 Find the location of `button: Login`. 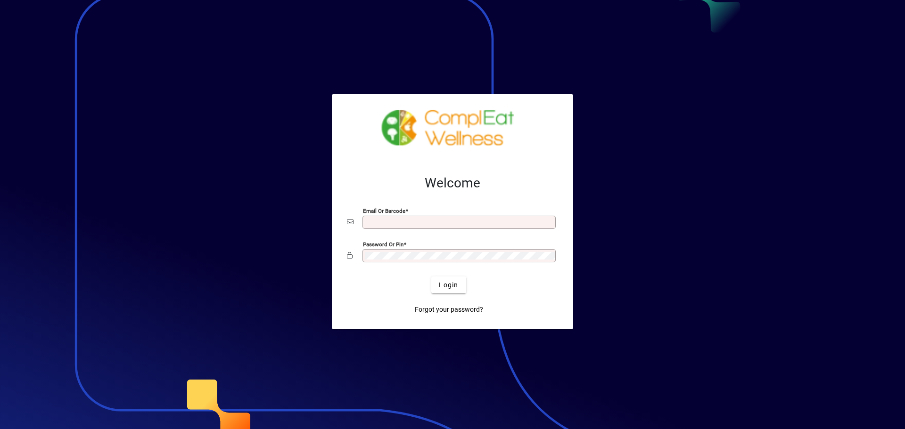

button: Login is located at coordinates (448, 285).